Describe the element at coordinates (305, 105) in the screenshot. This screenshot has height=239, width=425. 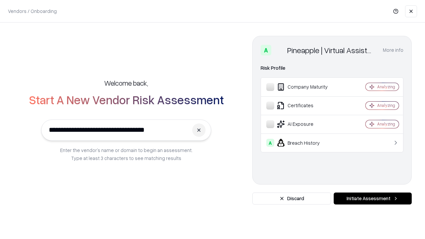
I see `div: Certificates` at that location.